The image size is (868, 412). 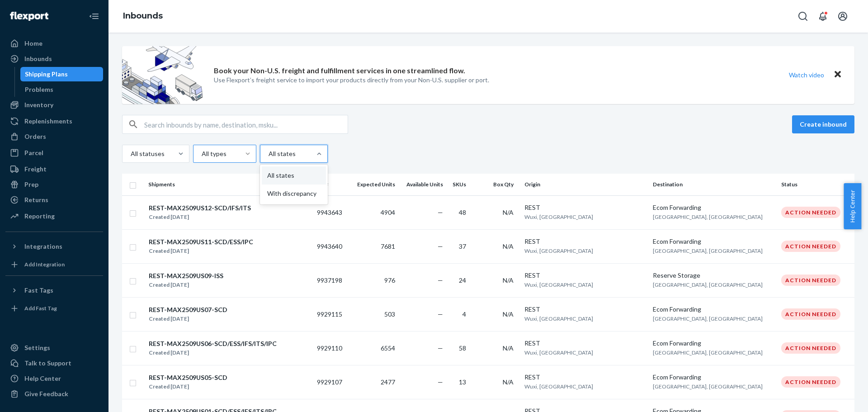 I want to click on td: 9929107, so click(x=331, y=382).